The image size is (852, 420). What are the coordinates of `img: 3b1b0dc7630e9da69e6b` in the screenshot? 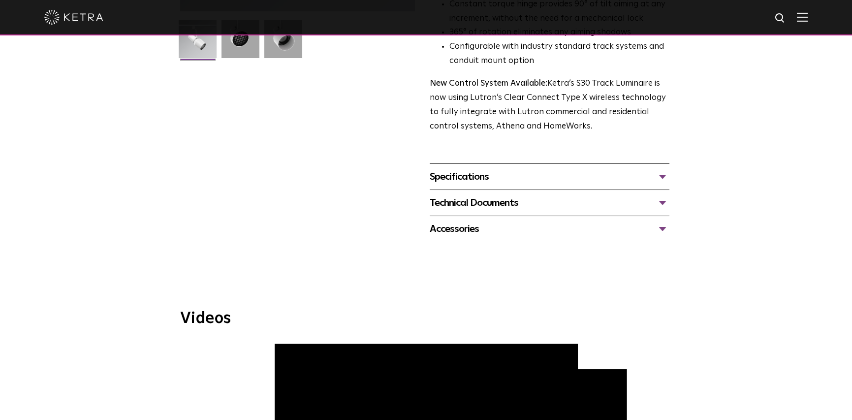 It's located at (240, 43).